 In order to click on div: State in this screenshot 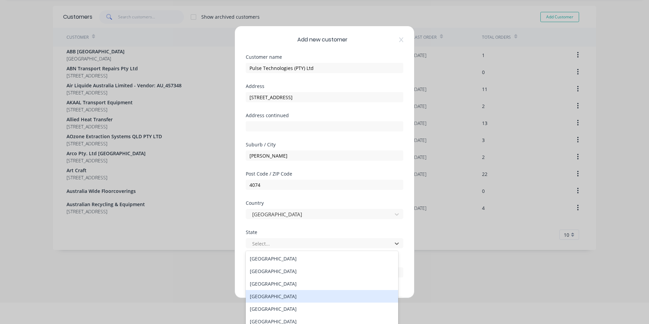, I will do `click(324, 232)`.